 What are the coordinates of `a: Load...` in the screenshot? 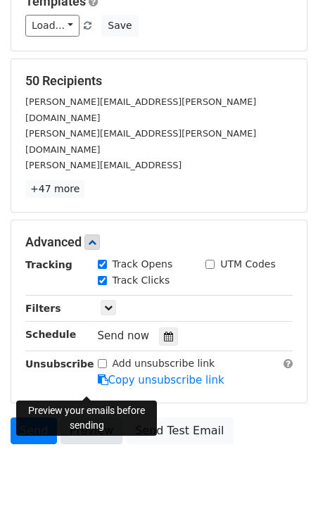 It's located at (52, 25).